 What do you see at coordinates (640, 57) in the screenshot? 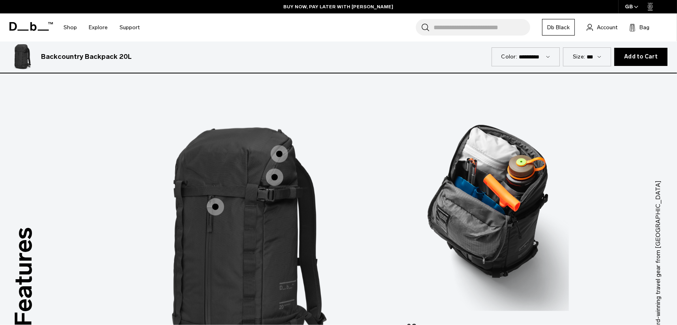
I see `button: Add to Cart` at bounding box center [640, 57].